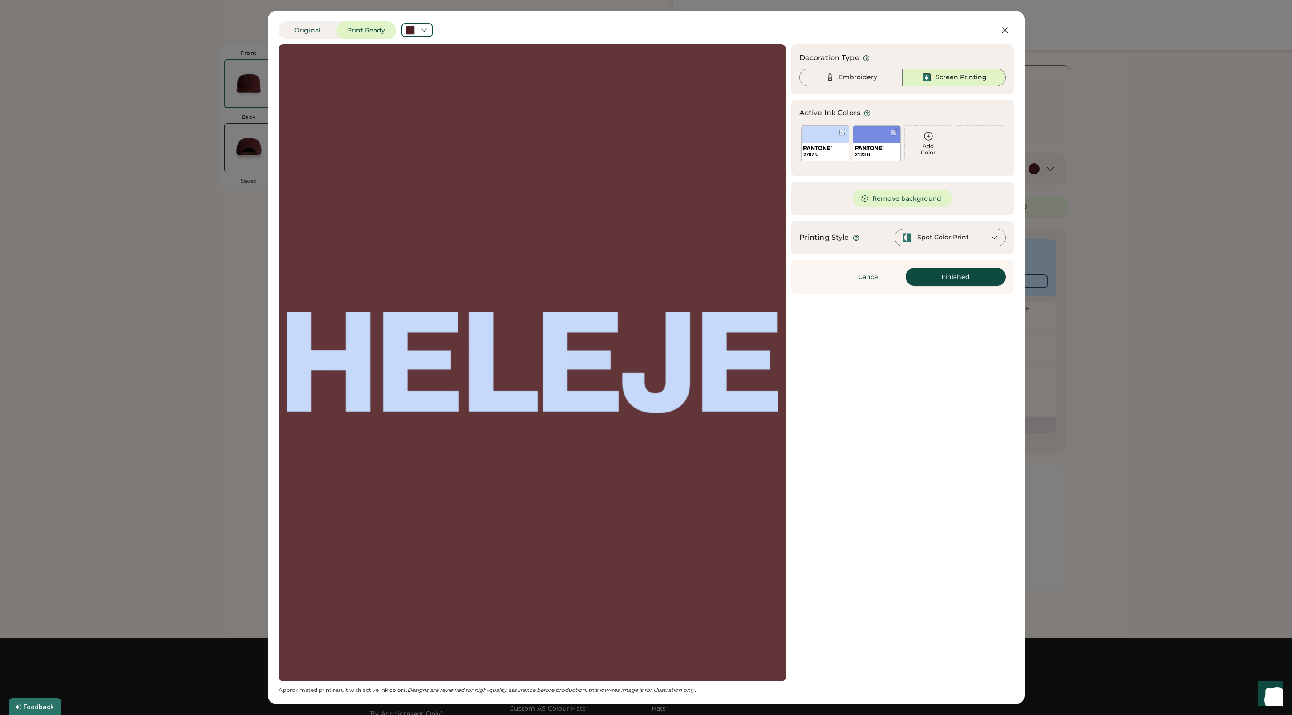  I want to click on div: 2707 U, so click(825, 154).